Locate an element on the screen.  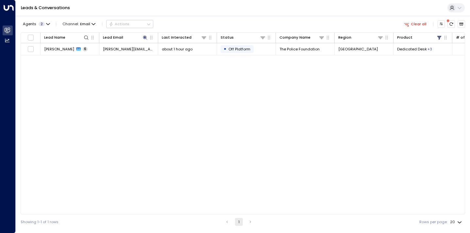
nav: pagination navigation is located at coordinates (239, 222).